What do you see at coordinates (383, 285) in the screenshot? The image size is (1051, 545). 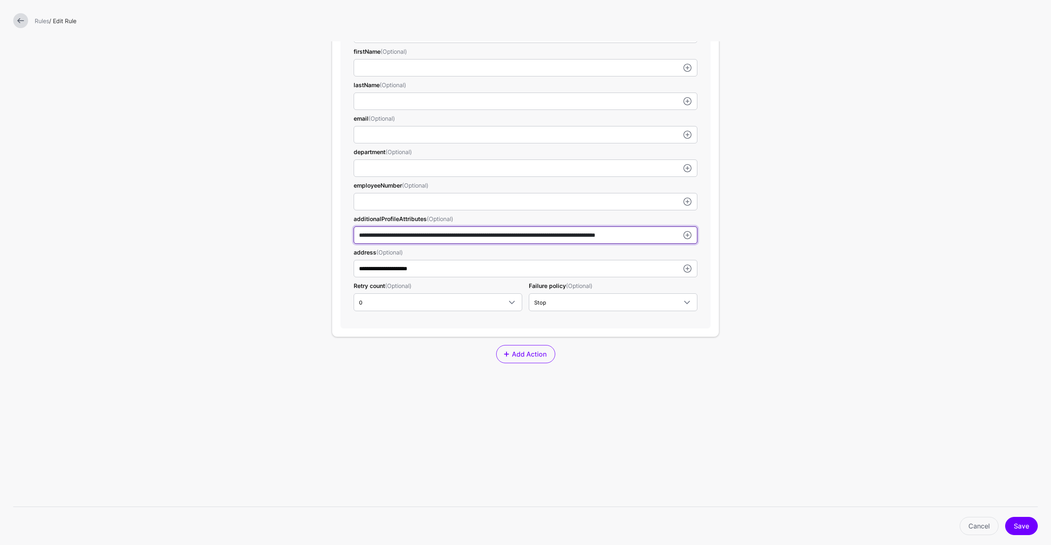 I see `label: Retry count` at bounding box center [383, 285].